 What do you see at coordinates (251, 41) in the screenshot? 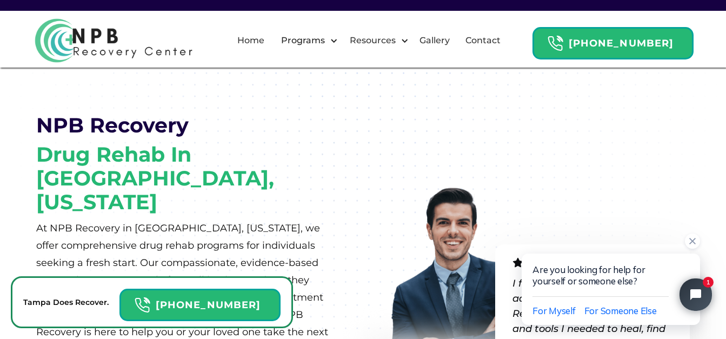
I see `a: Home` at bounding box center [251, 41].